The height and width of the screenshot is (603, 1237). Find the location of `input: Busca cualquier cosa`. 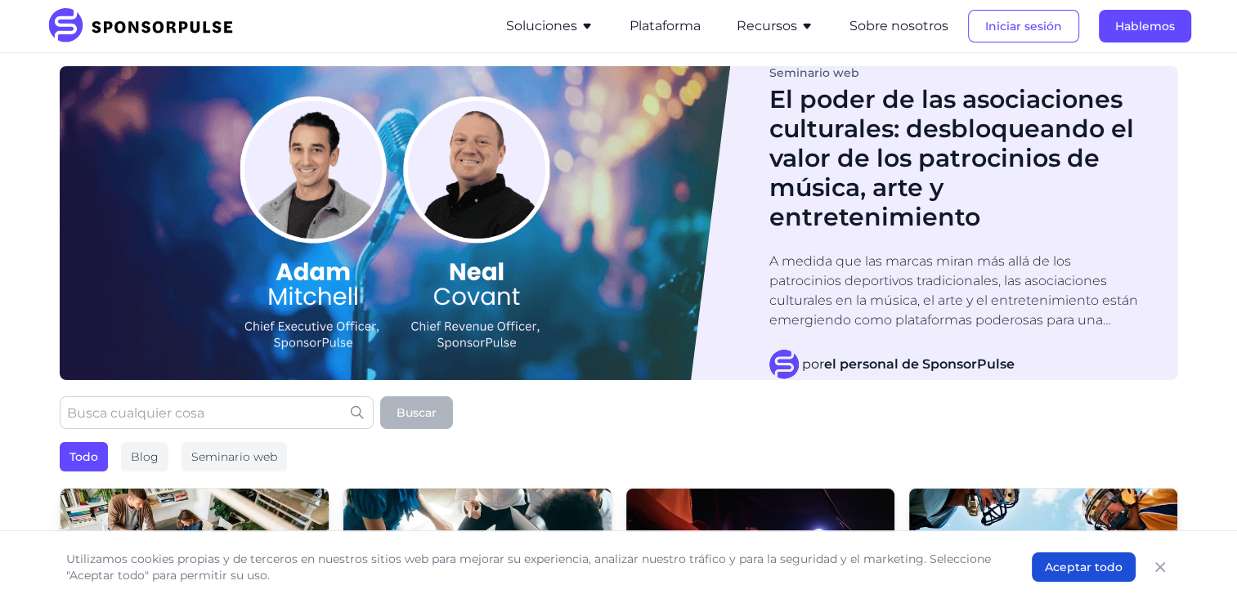

input: Busca cualquier cosa is located at coordinates (217, 413).